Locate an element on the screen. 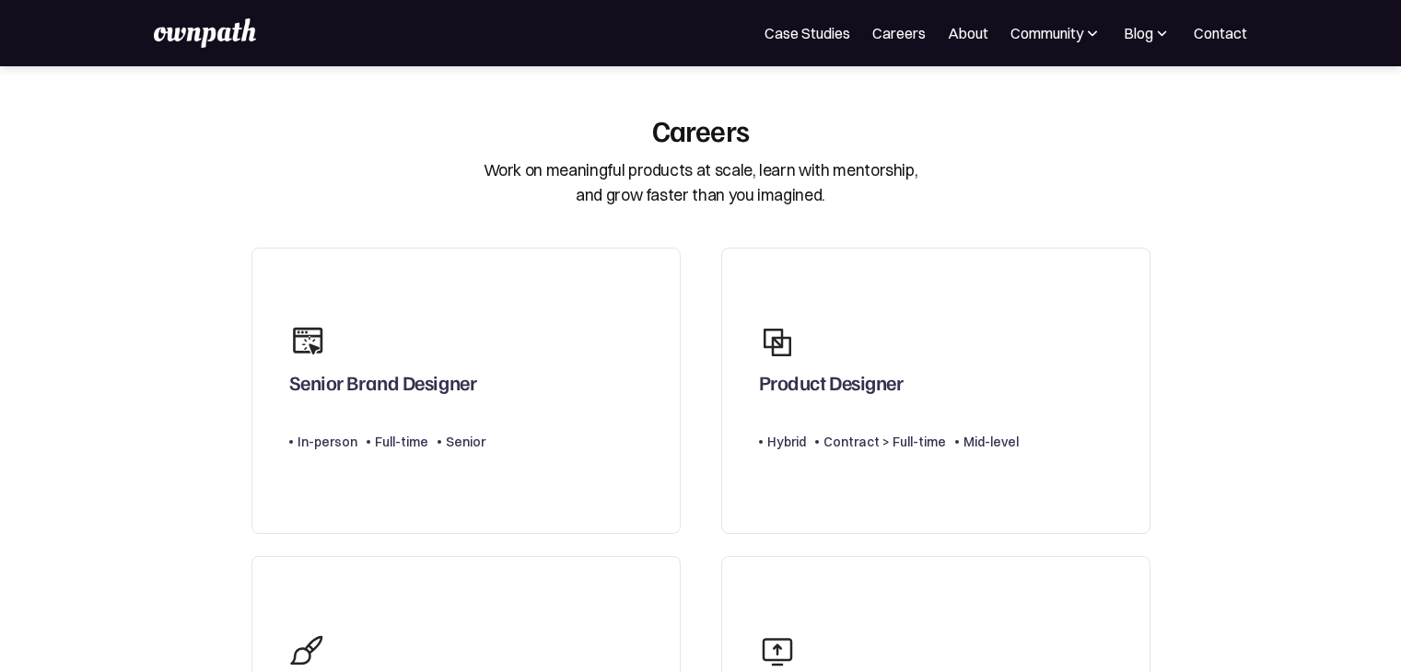  div: Full-time is located at coordinates (402, 442).